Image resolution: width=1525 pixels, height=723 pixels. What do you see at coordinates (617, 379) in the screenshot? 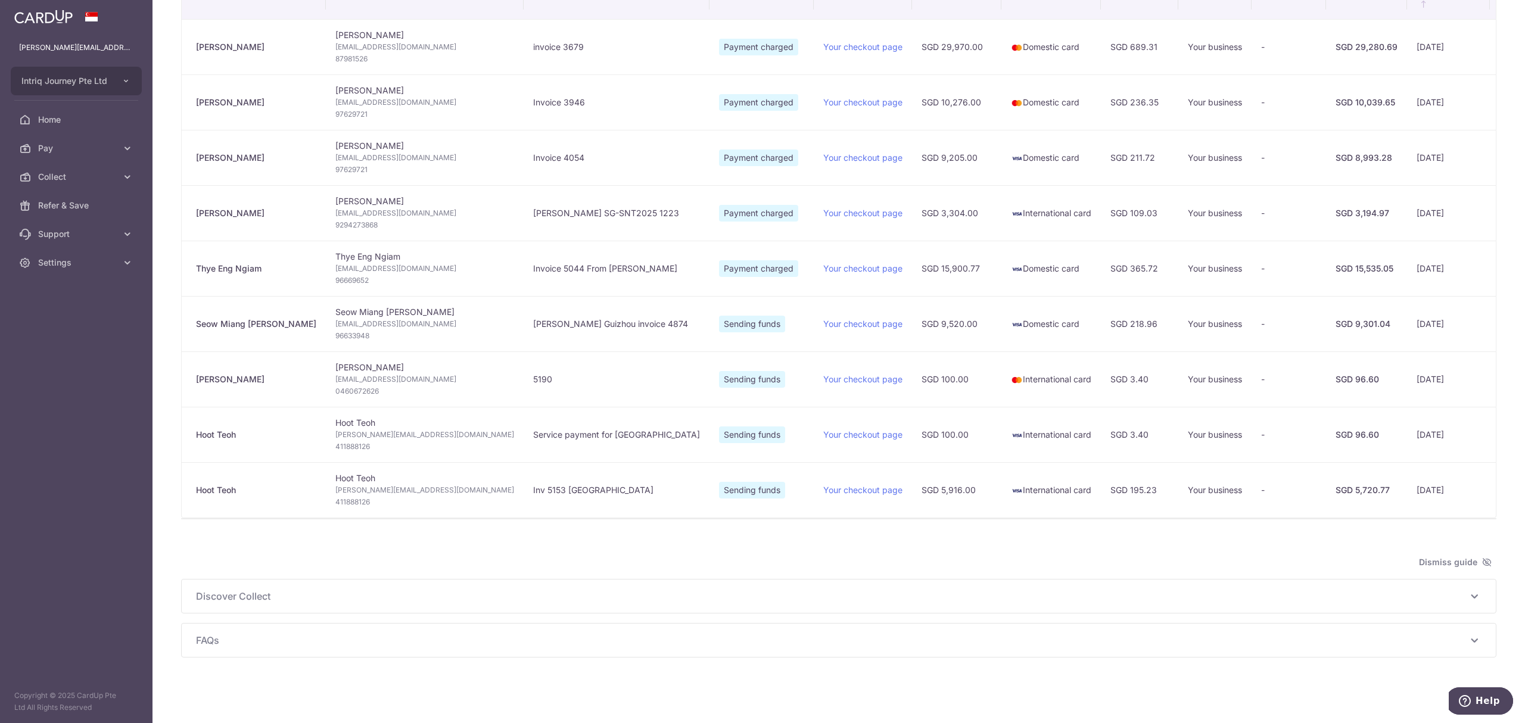
I see `td: 5190` at bounding box center [617, 379].